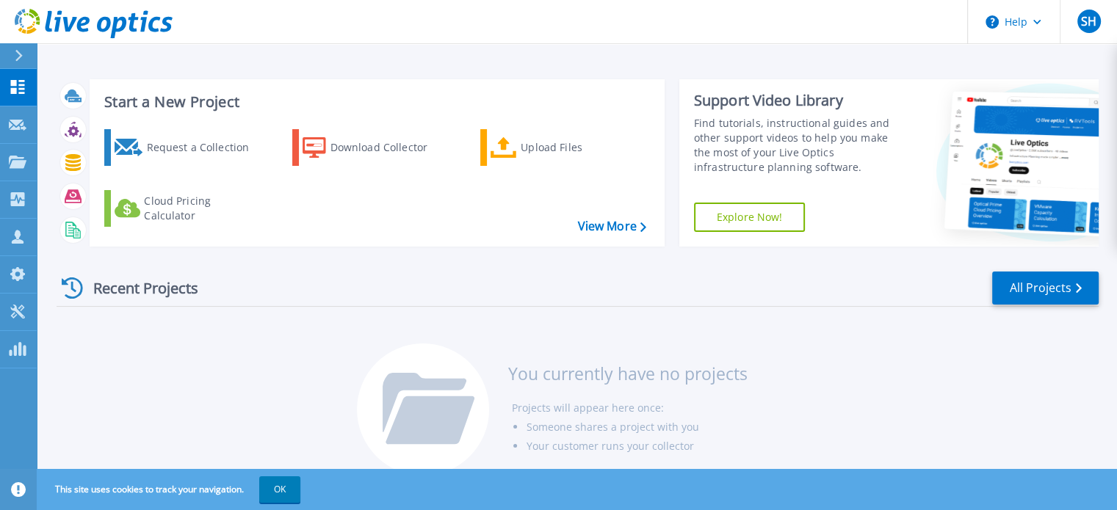 The height and width of the screenshot is (510, 1117). What do you see at coordinates (562, 148) in the screenshot?
I see `a: Upload Files` at bounding box center [562, 148].